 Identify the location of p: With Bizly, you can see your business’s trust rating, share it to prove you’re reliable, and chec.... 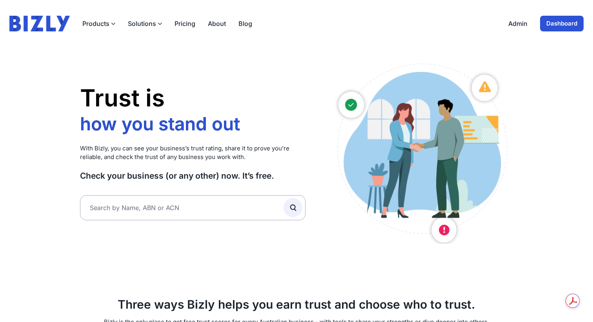
(193, 153).